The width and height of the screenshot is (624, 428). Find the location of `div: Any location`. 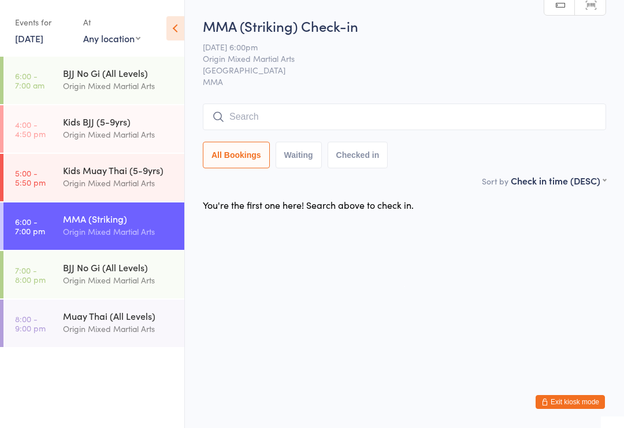

div: Any location is located at coordinates (112, 38).